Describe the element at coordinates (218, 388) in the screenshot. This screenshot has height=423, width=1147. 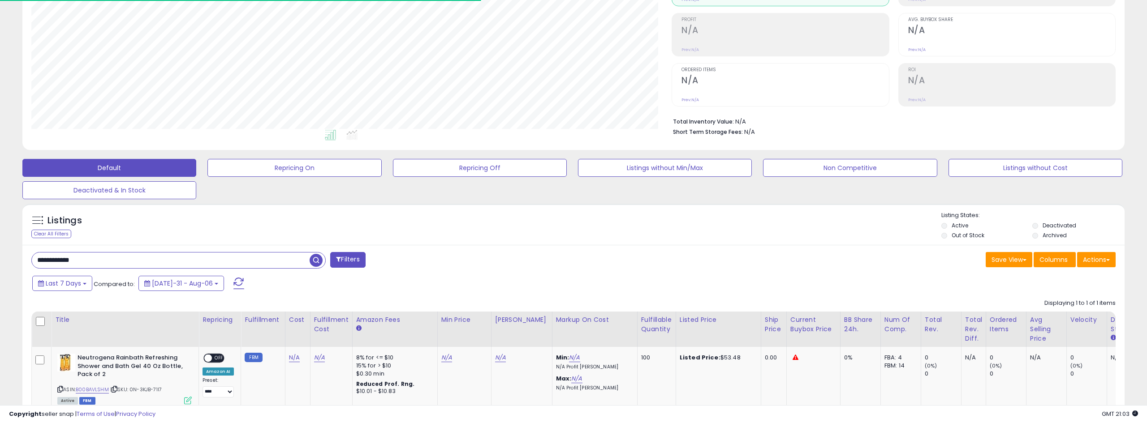
I see `div: Preset:` at that location.